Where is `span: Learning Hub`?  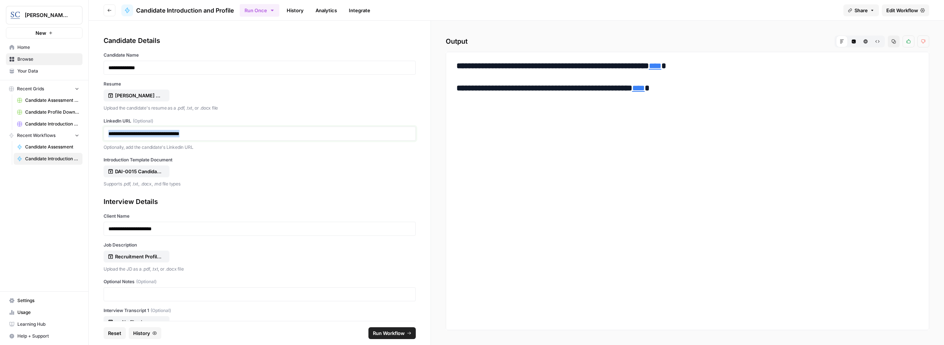 span: Learning Hub is located at coordinates (48, 324).